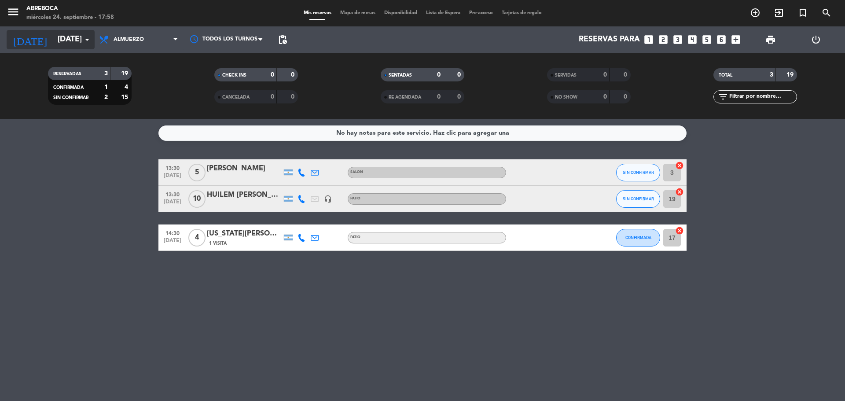 This screenshot has width=845, height=401. What do you see at coordinates (755, 13) in the screenshot?
I see `i: add_circle_outline` at bounding box center [755, 13].